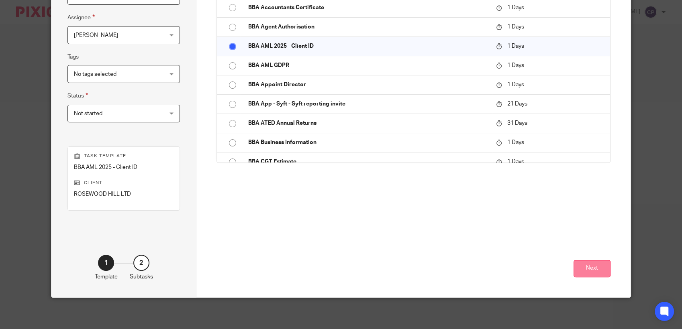 The image size is (682, 329). I want to click on p: Subtasks, so click(141, 277).